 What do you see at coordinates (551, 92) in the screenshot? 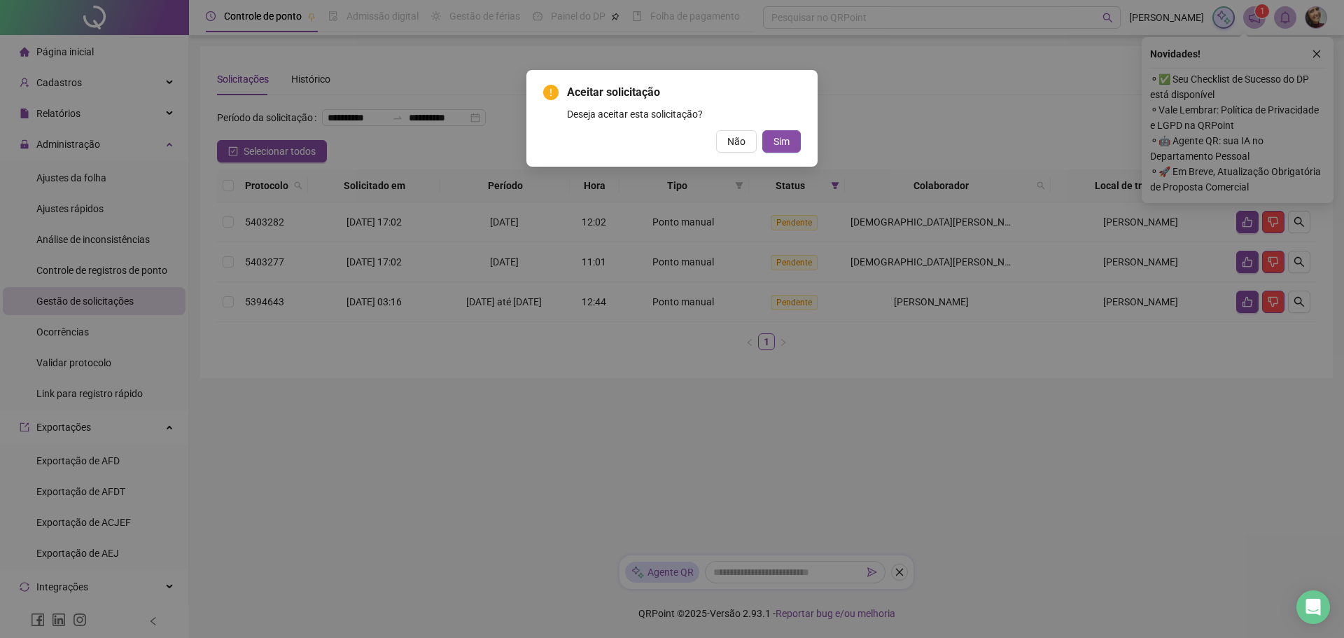
I see `span: exclamation-circle` at bounding box center [551, 92].